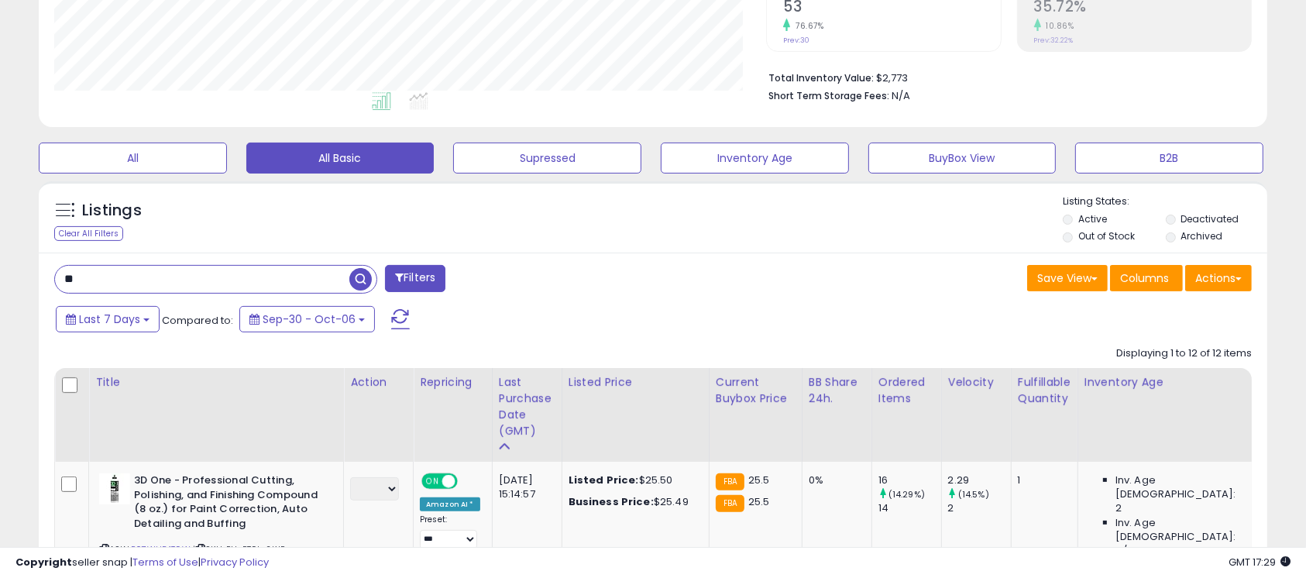 This screenshot has height=578, width=1306. What do you see at coordinates (43, 562) in the screenshot?
I see `strong: Copyright` at bounding box center [43, 562].